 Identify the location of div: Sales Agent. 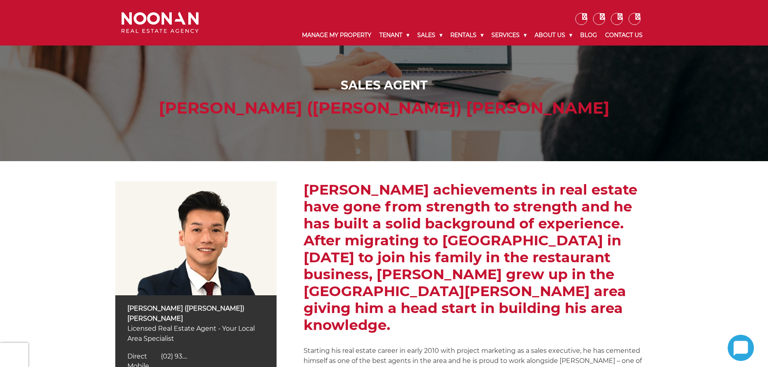
(384, 85).